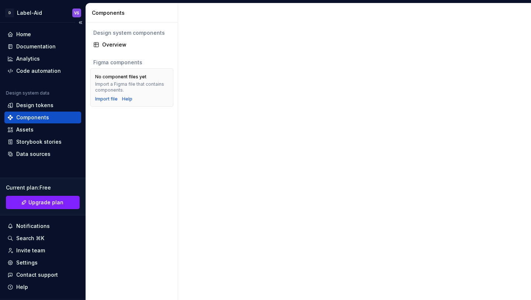 The image size is (531, 300). I want to click on div: Design system components, so click(132, 33).